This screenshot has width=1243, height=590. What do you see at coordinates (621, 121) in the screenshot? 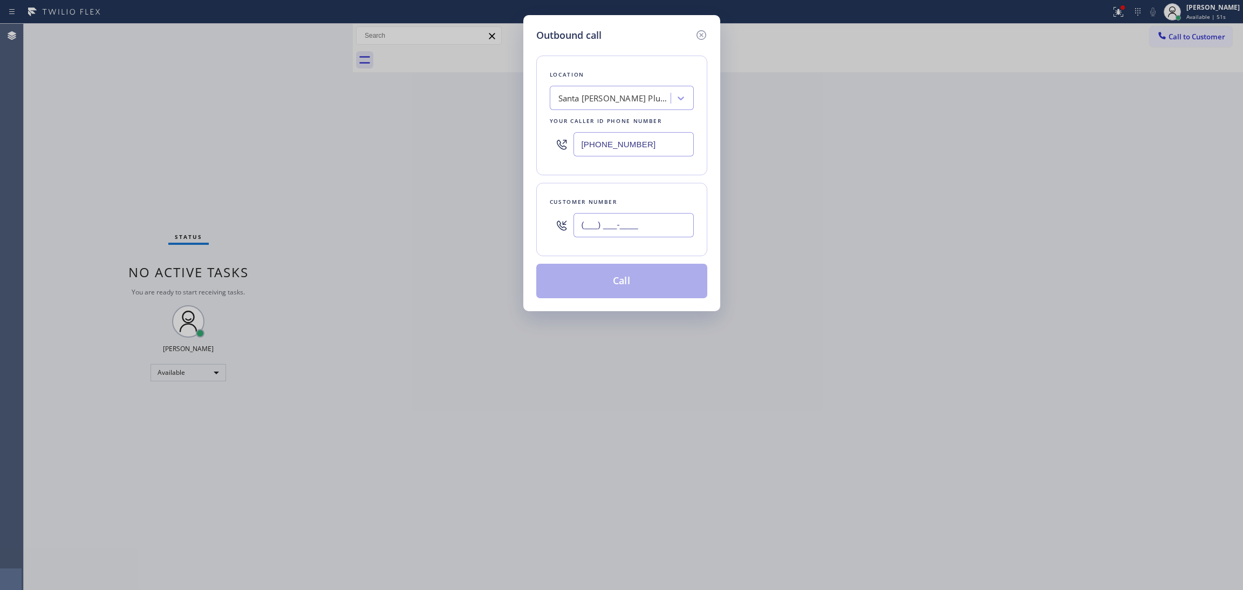
I see `div: Your caller id phone number` at bounding box center [621, 121].